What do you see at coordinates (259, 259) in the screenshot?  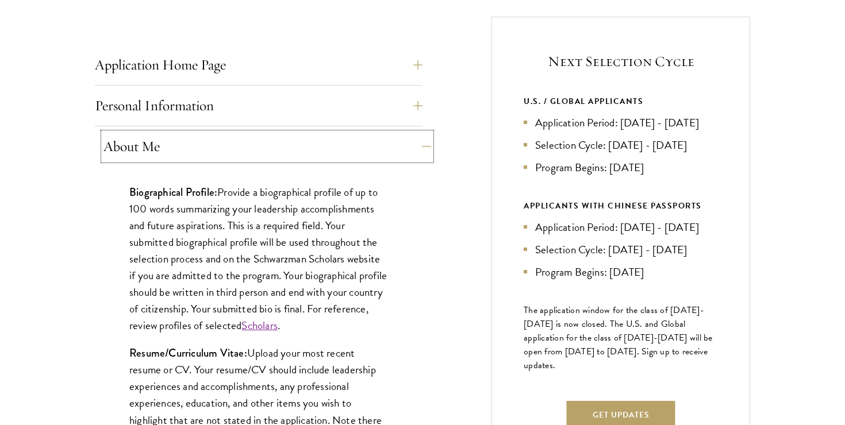 I see `p: Provide a biographical profile of up to 100 words summarizing your leadership accomplishments and...` at bounding box center [259, 259].